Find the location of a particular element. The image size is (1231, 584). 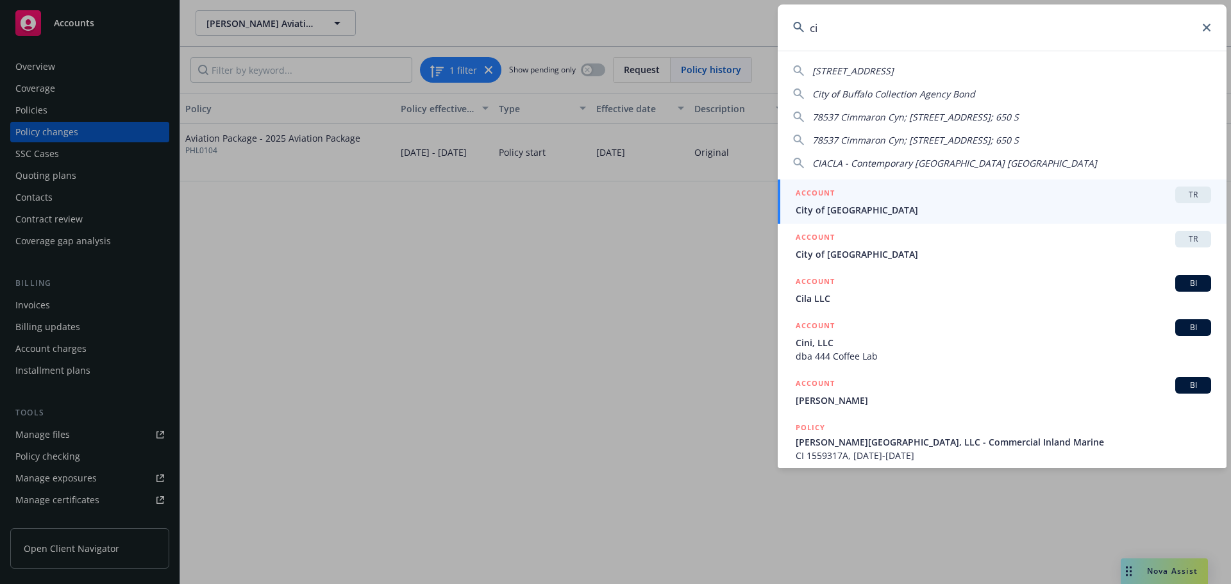

a: ACCOUNTBICila LLC is located at coordinates (1002, 290).